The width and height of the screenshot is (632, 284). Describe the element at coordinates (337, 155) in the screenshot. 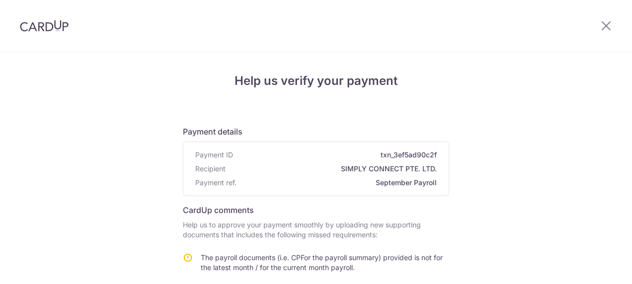

I see `span: txn_3ef5ad90c2f` at that location.